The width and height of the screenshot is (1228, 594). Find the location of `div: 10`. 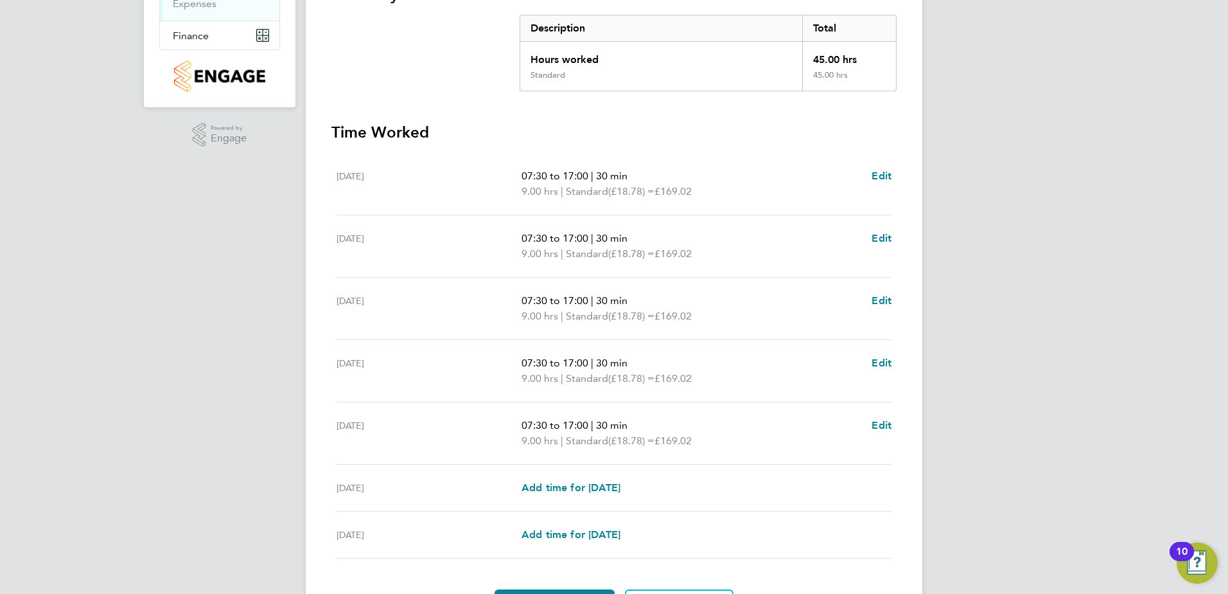

div: 10 is located at coordinates (1182, 560).